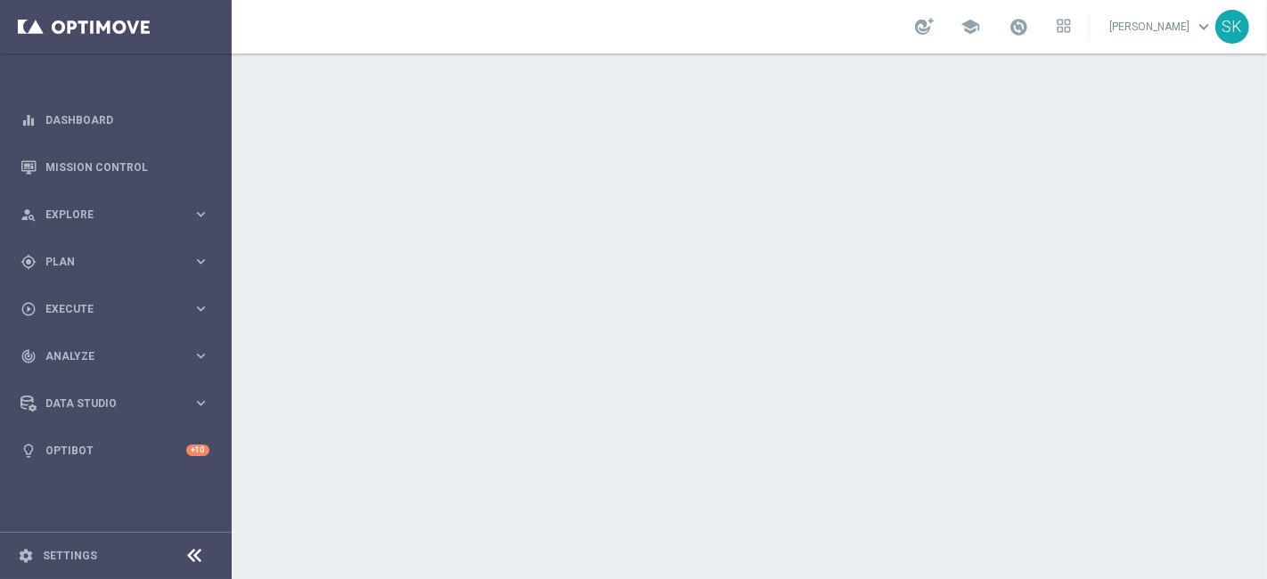 The height and width of the screenshot is (579, 1267). I want to click on span: Execute, so click(119, 309).